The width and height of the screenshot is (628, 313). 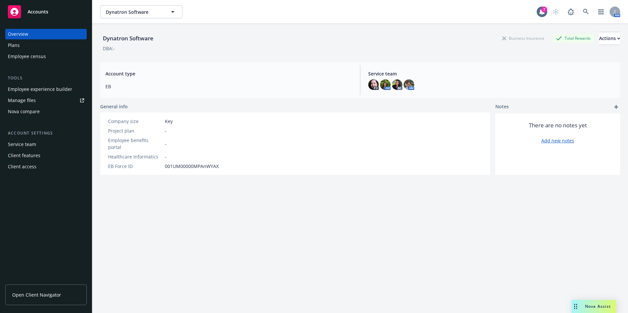 I want to click on div: Client features, so click(x=24, y=156).